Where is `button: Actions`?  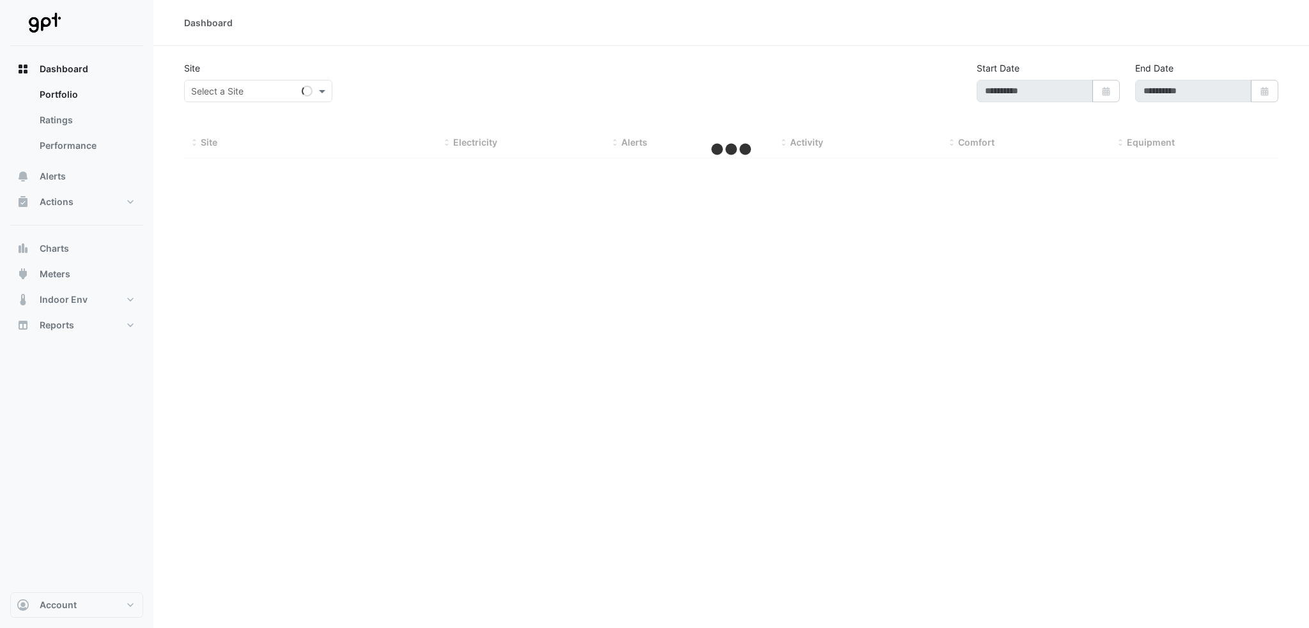 button: Actions is located at coordinates (77, 202).